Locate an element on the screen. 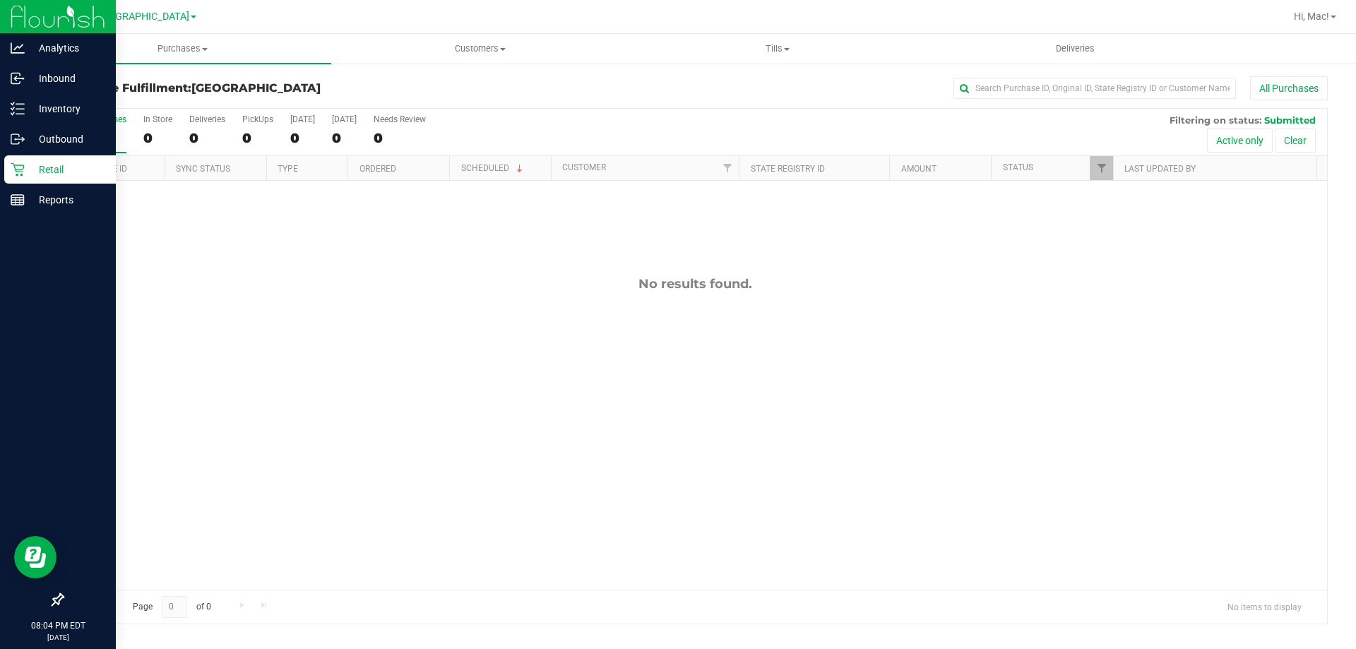 The width and height of the screenshot is (1356, 649). div: No results found. is located at coordinates (695, 284).